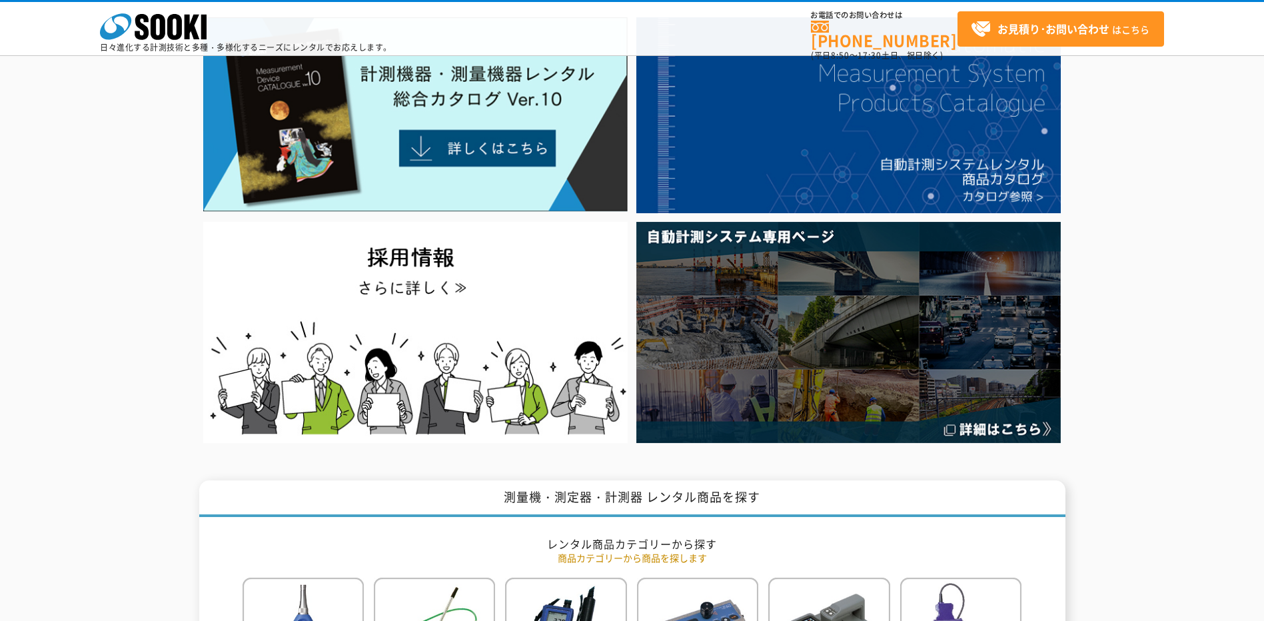 This screenshot has width=1264, height=621. I want to click on strong: お見積り･お問い合わせ, so click(1053, 29).